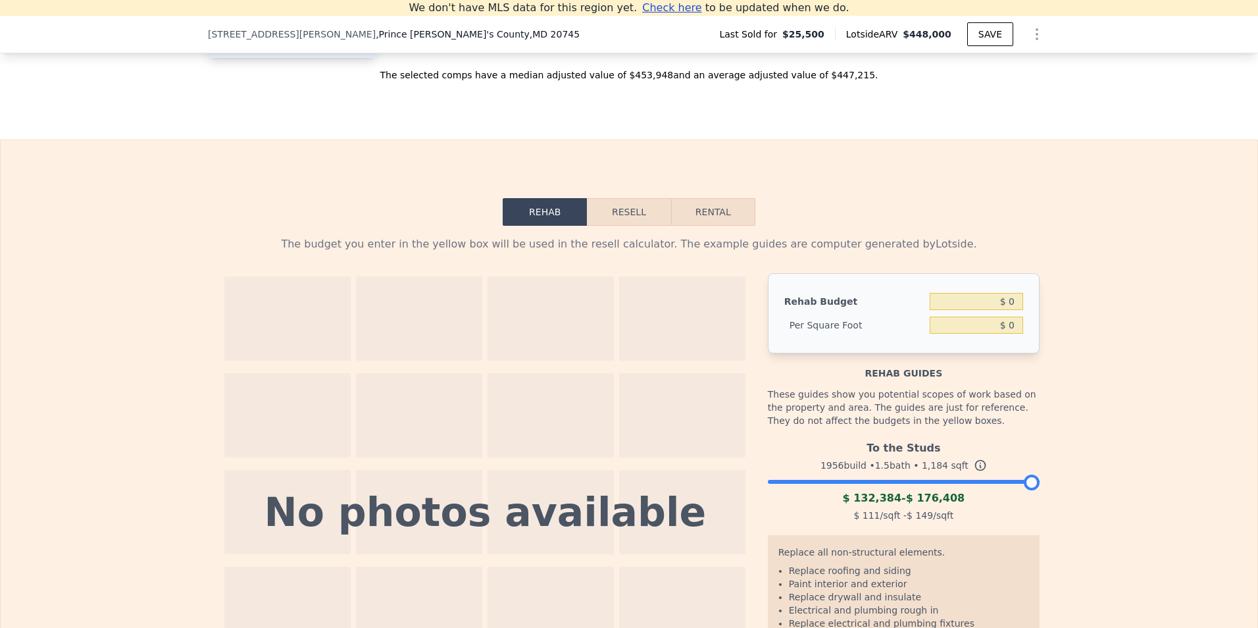  What do you see at coordinates (904, 555) in the screenshot?
I see `div: Replace all non-structural elements.` at bounding box center [904, 555].